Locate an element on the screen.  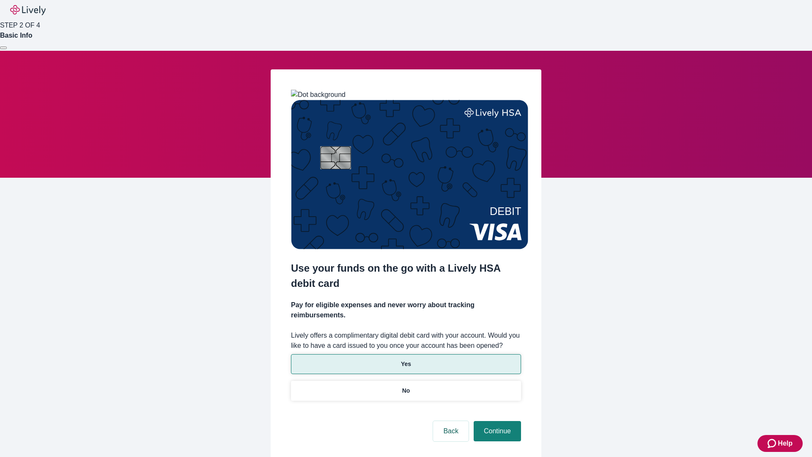
p: No is located at coordinates (406, 390).